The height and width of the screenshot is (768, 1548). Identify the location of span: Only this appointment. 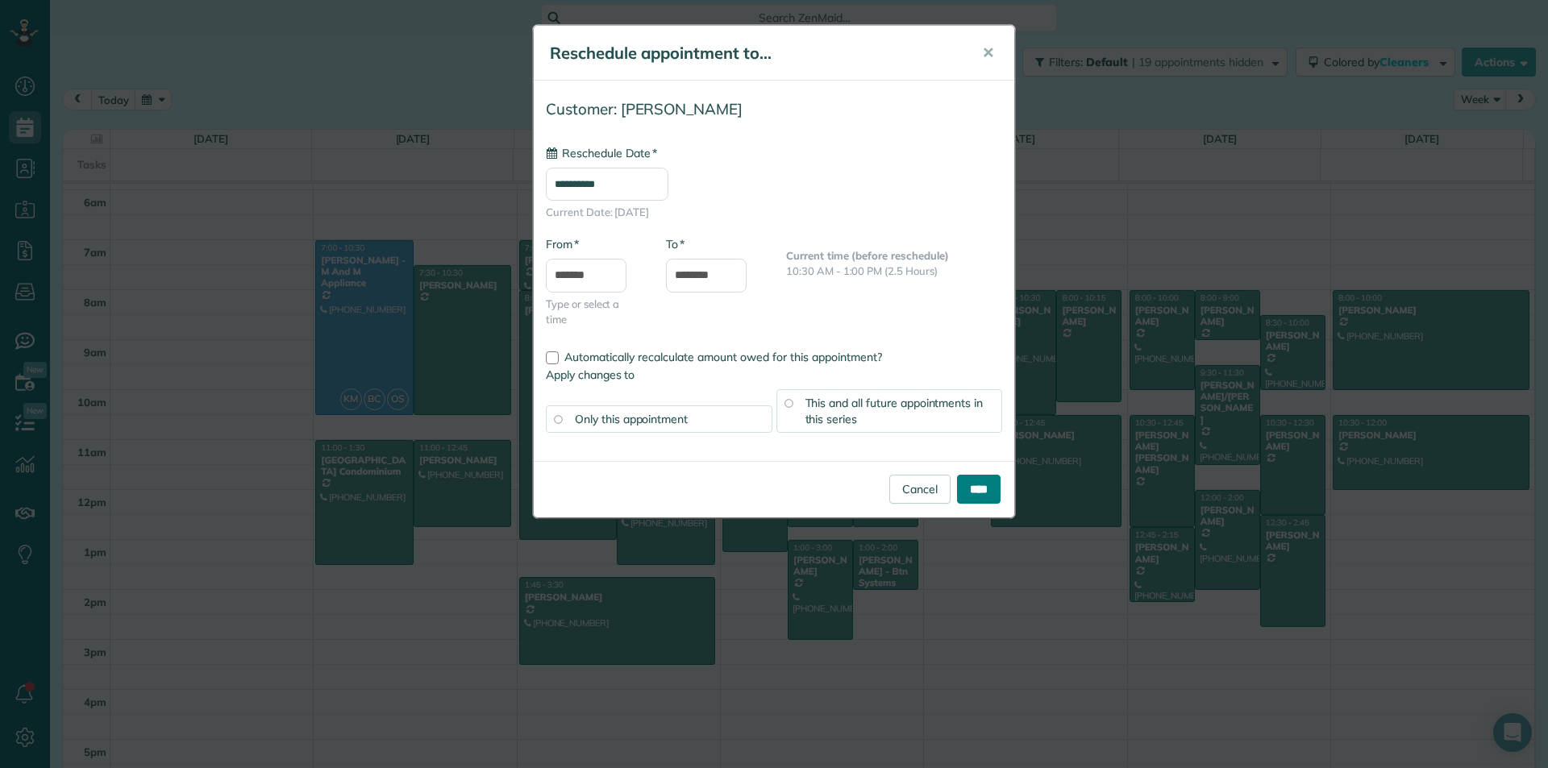
(631, 419).